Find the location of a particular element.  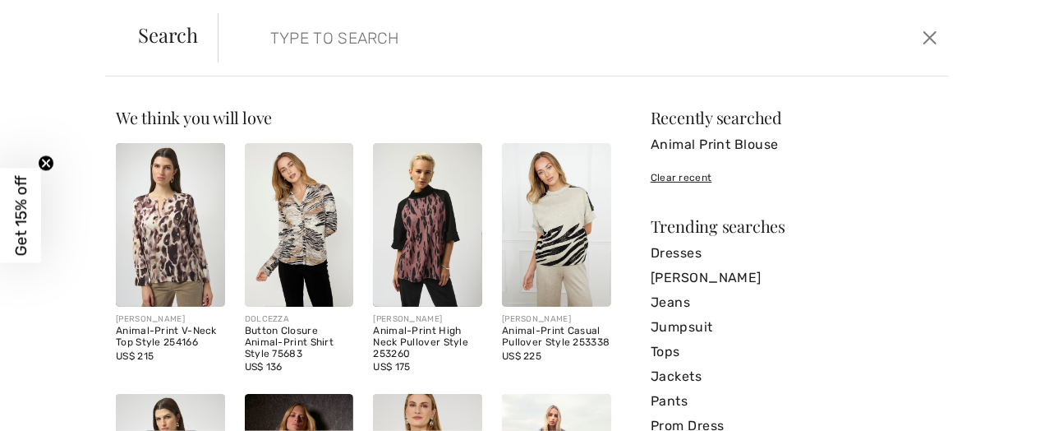

a: Animal-Print Casual Pullover Style 253338. Beige/Black is located at coordinates (556, 224).